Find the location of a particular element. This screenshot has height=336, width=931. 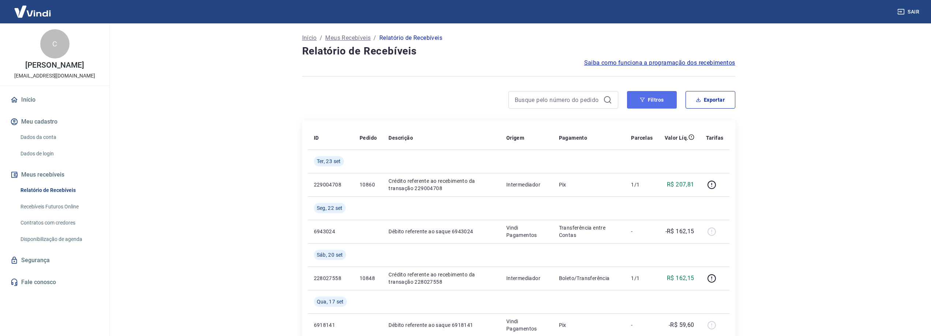

a: Contratos com credores is located at coordinates (59, 223).